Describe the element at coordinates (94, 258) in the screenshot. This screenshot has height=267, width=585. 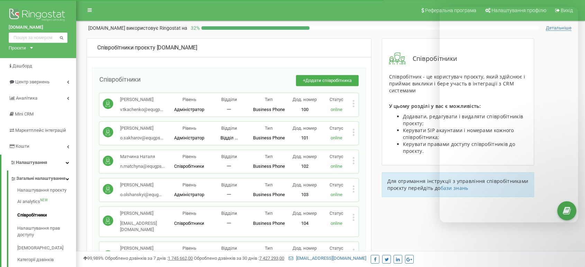
I see `span: 99,989%` at that location.